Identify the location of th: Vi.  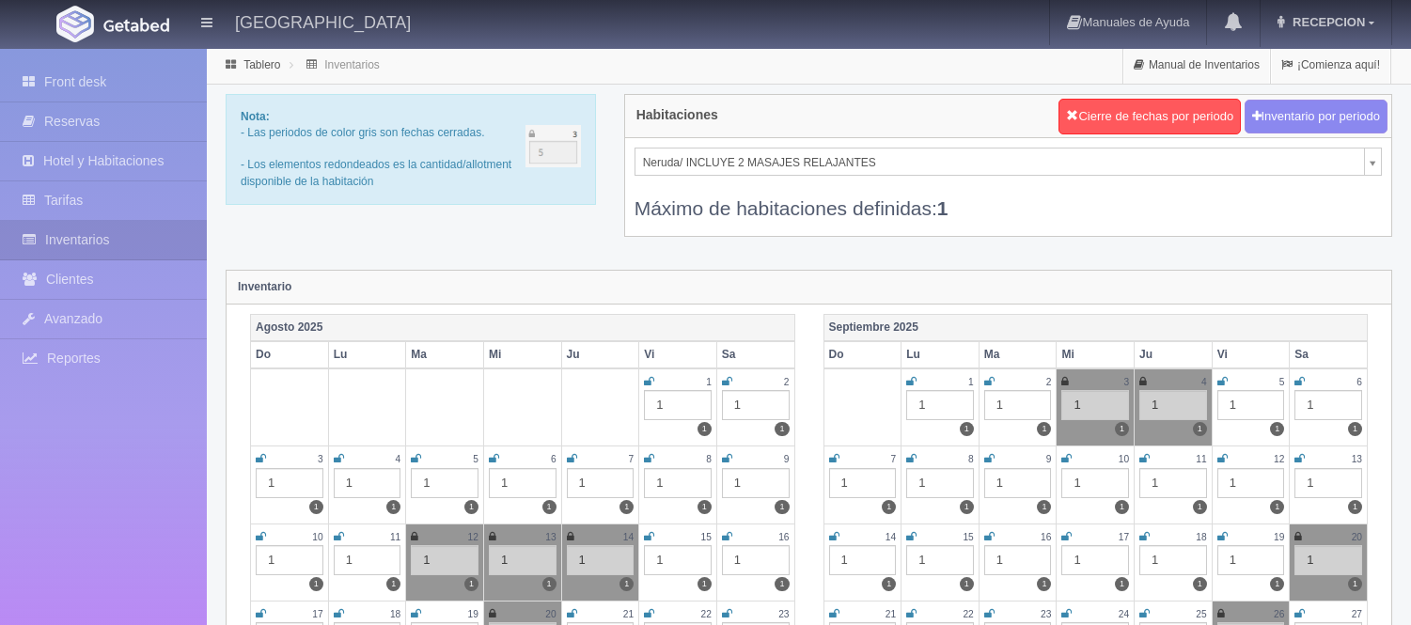
(1250, 354).